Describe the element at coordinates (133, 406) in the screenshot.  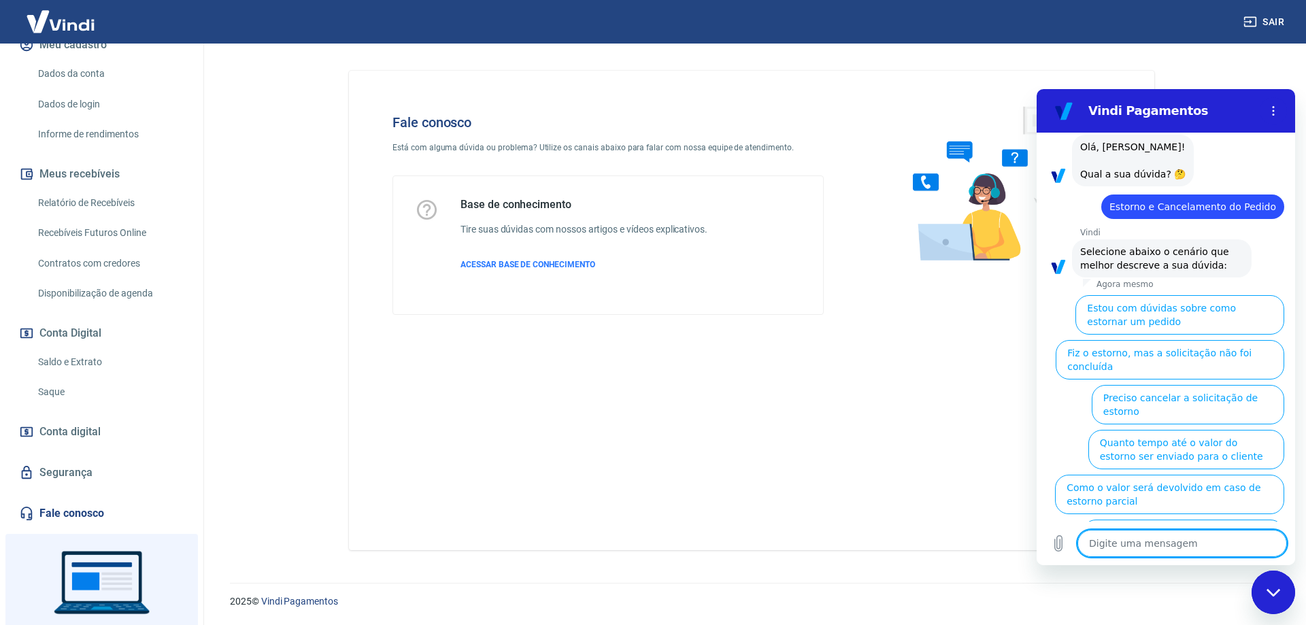
I see `button: Como o valor será devolvido em caso de estorno parcial` at that location.